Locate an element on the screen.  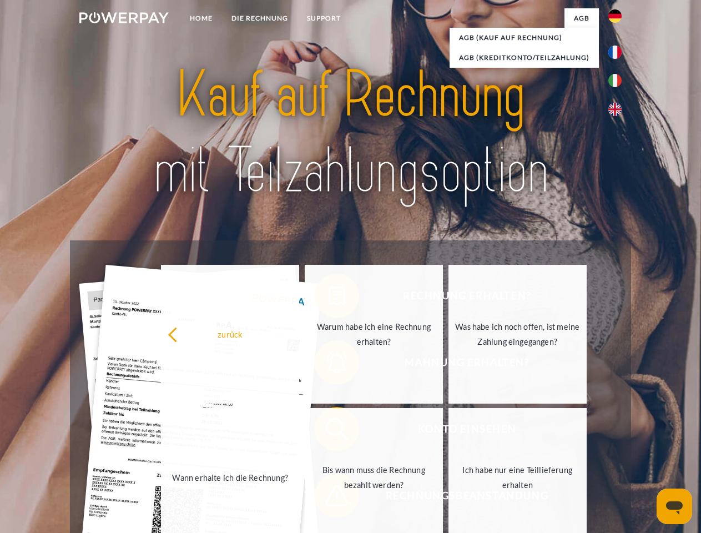
div: Was habe ich noch offen, ist meine Zahlung eingegangen? is located at coordinates (517, 334).